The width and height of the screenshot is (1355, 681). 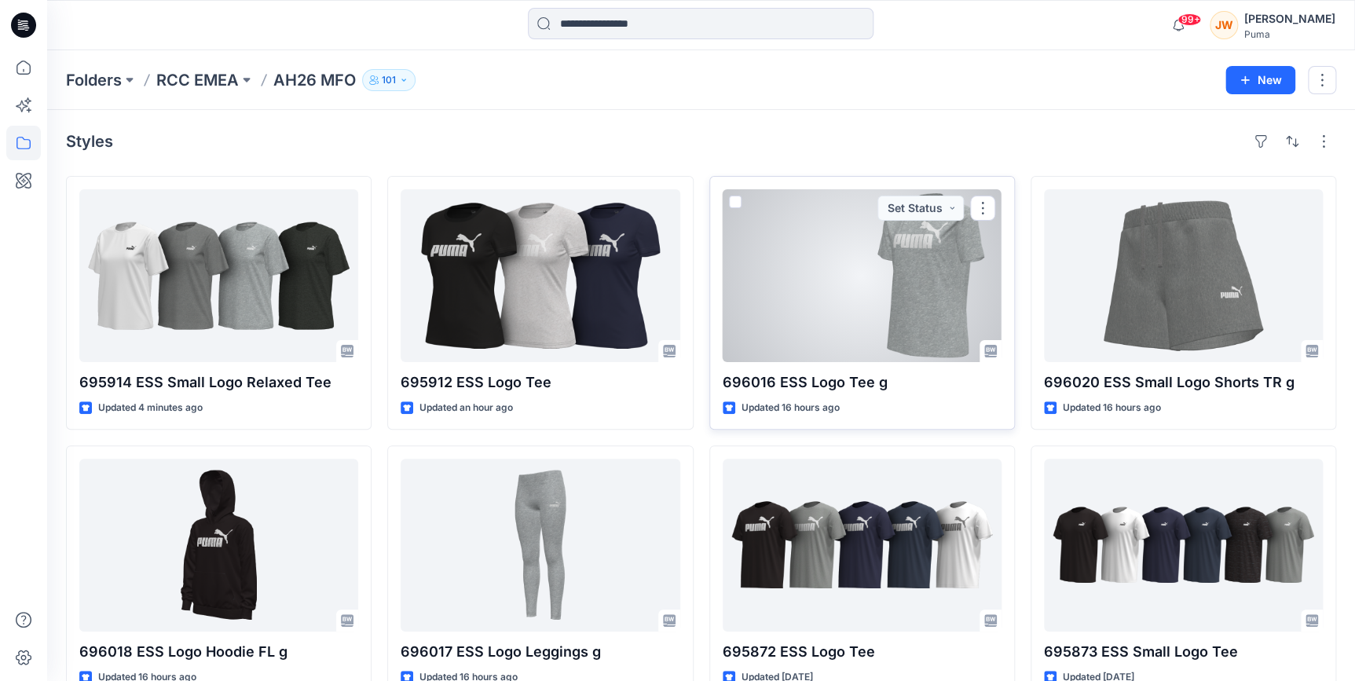 I want to click on p: 101, so click(x=389, y=80).